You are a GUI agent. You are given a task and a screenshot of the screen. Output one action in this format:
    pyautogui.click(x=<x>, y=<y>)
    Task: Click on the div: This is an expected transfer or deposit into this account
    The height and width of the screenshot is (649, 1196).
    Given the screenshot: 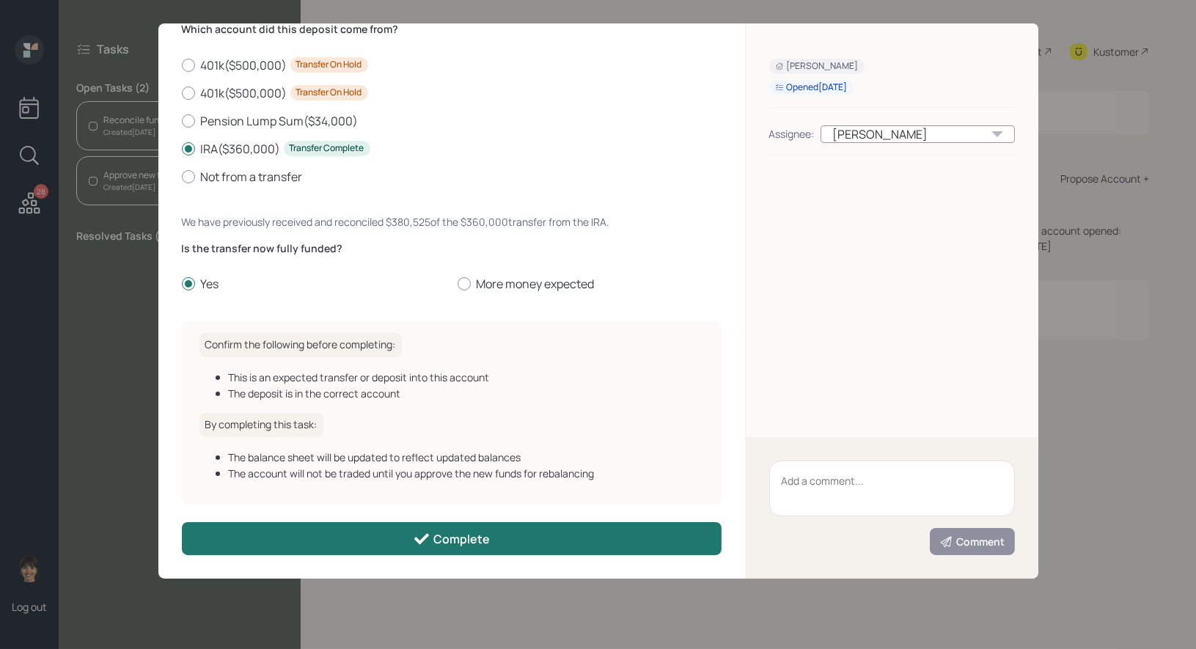 What is the action you would take?
    pyautogui.click(x=466, y=377)
    